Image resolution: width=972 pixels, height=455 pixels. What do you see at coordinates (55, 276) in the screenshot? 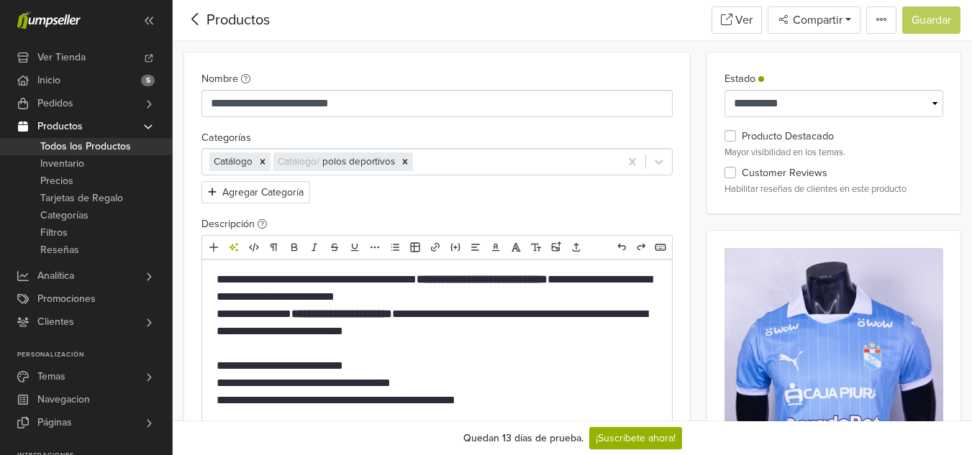
I see `span: Analítica` at bounding box center [55, 276].